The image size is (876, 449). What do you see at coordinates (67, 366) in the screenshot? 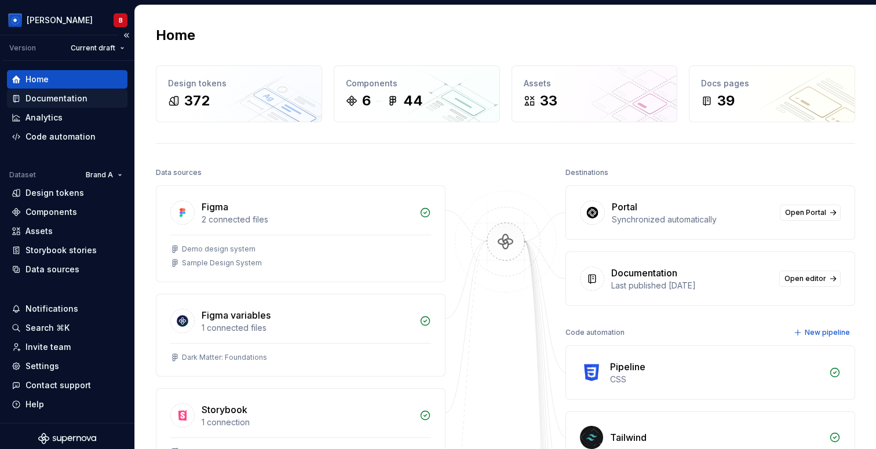
I see `a: Settings` at bounding box center [67, 366].